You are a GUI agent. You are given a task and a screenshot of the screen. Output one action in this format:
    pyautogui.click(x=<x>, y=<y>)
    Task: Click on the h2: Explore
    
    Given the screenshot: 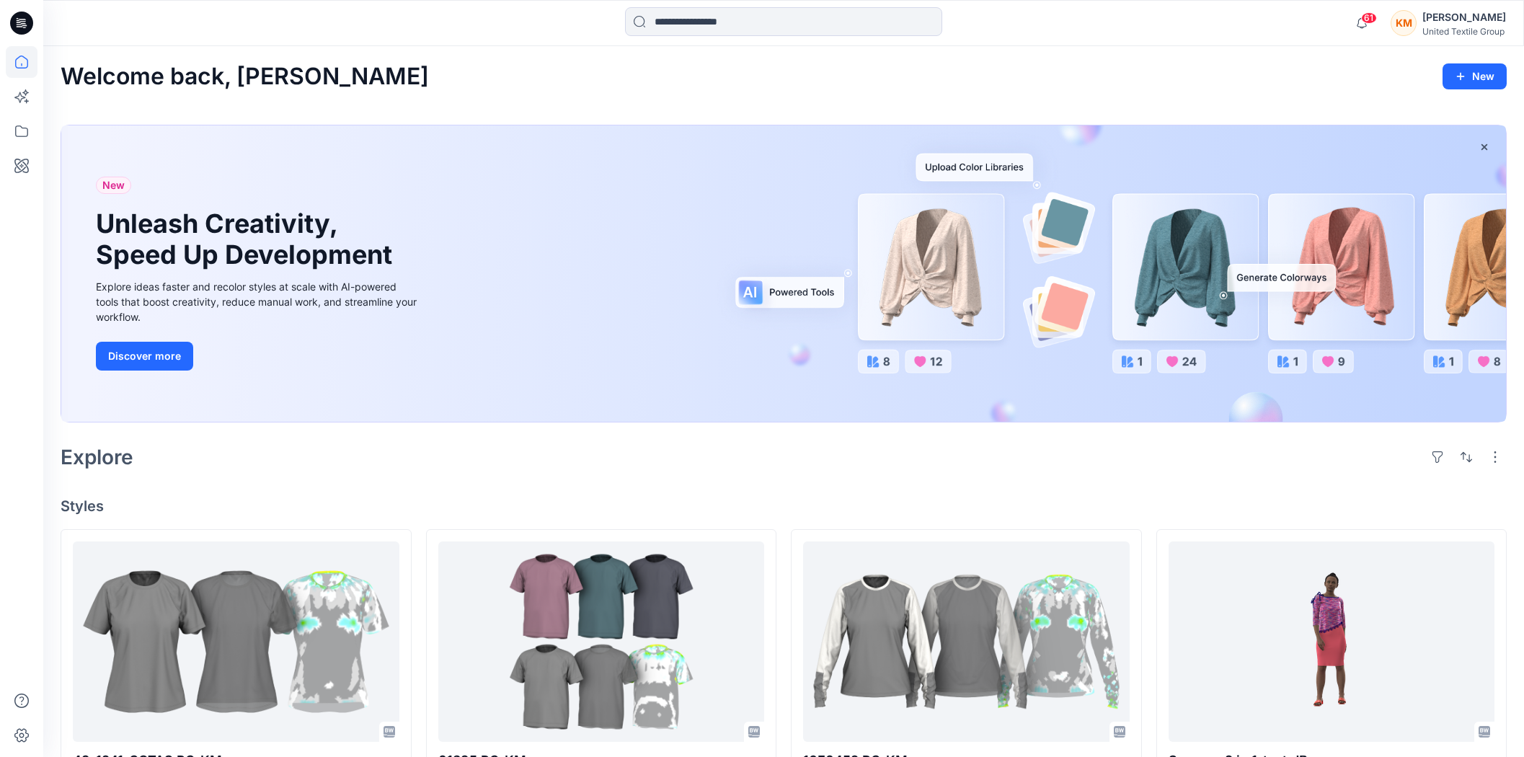 What is the action you would take?
    pyautogui.click(x=97, y=457)
    